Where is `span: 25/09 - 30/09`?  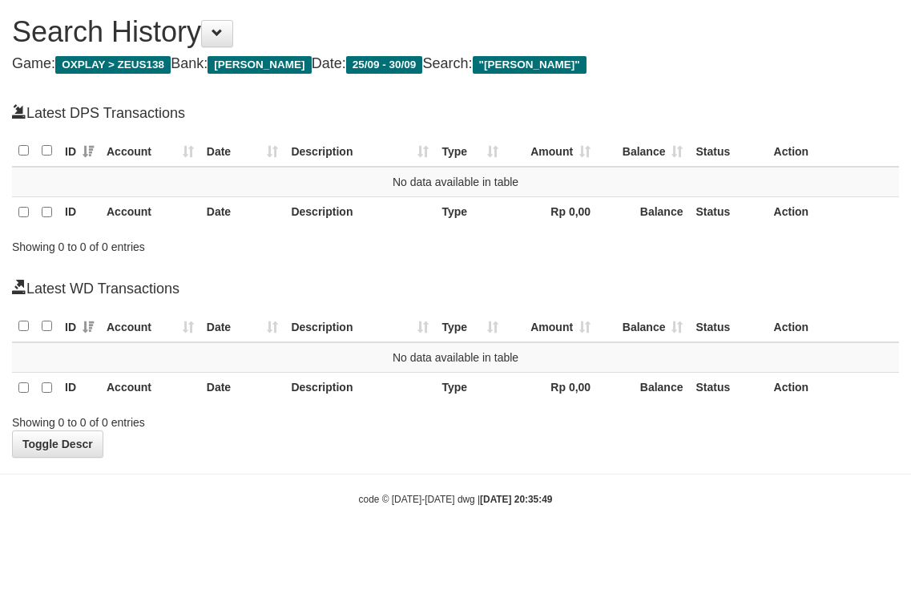 span: 25/09 - 30/09 is located at coordinates (385, 65).